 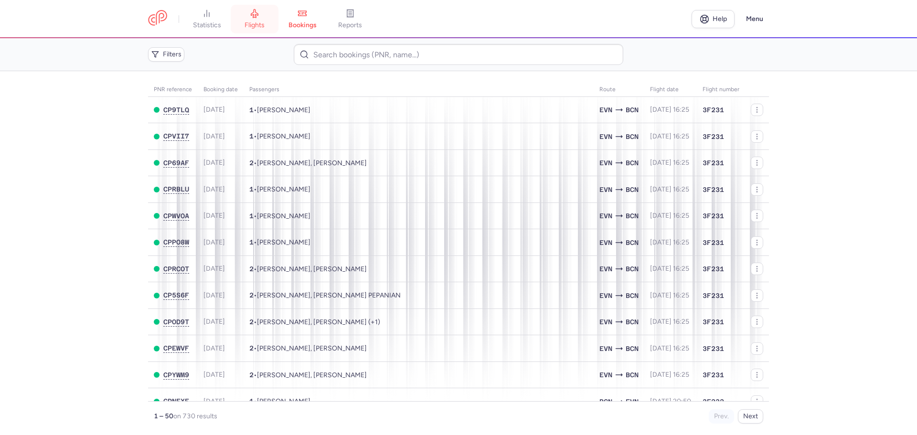 I want to click on span: CPNEXF, so click(x=176, y=401).